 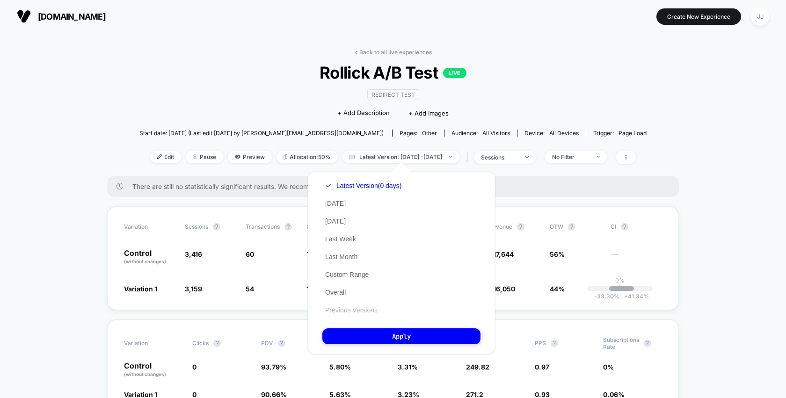 What do you see at coordinates (636, 227) in the screenshot?
I see `span: CI` at bounding box center [636, 227].